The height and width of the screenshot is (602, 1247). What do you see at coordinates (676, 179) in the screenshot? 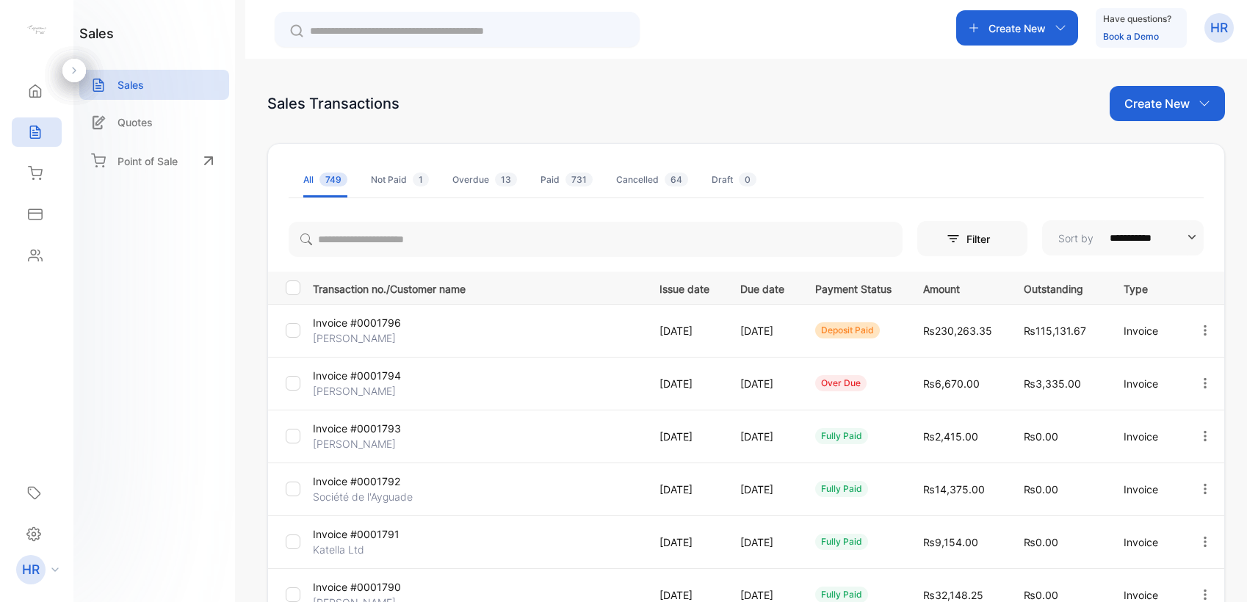
I see `span: 64` at bounding box center [676, 179].